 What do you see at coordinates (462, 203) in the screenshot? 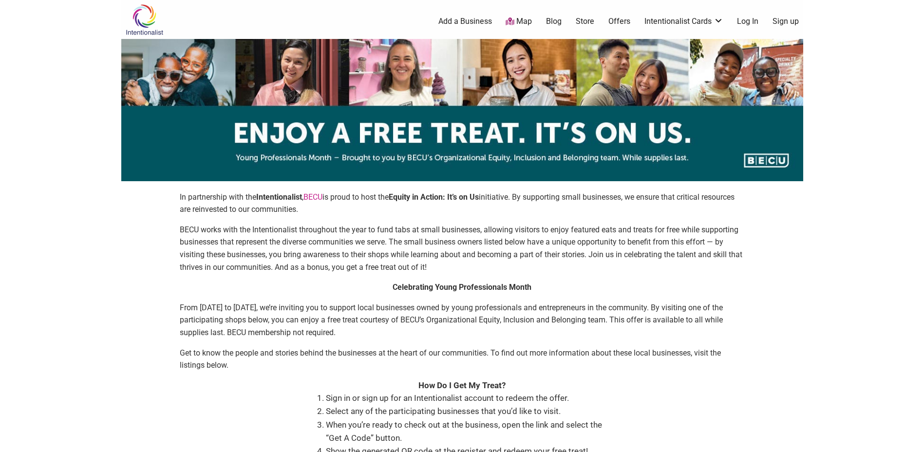
I see `p: In partnership with the , is proud to host the initiative. By supporting small businesses, we ens...` at bounding box center [462, 203].